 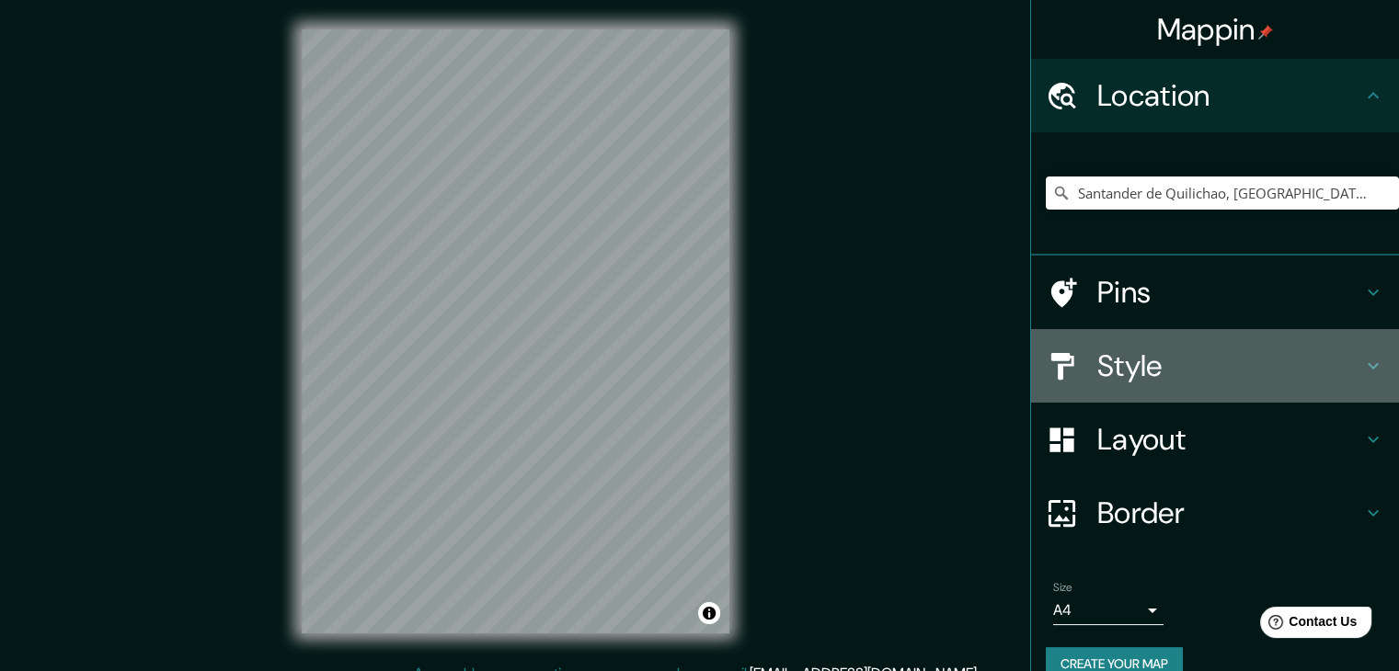 I want to click on div: Layout, so click(x=1215, y=440).